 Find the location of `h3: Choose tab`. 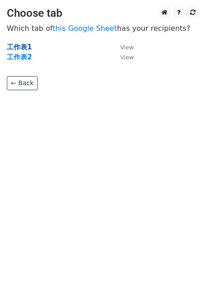

h3: Choose tab is located at coordinates (103, 13).